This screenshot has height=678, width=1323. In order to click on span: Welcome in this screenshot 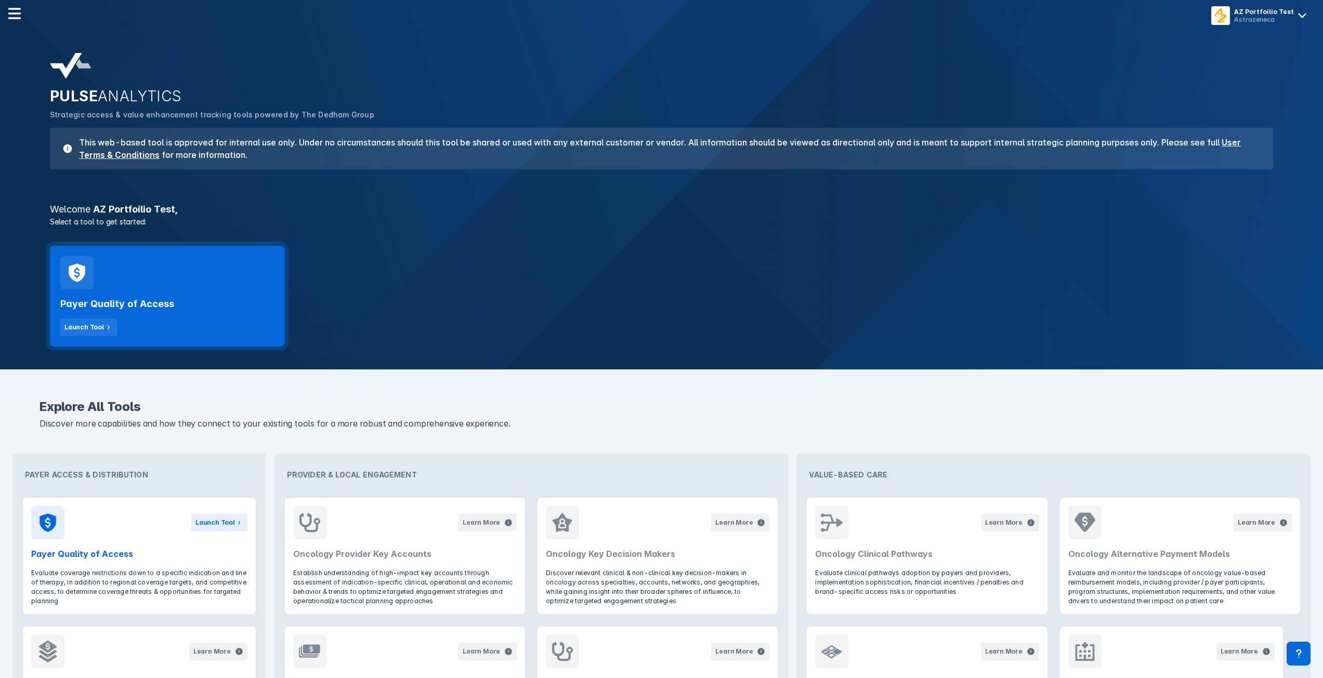, I will do `click(70, 209)`.